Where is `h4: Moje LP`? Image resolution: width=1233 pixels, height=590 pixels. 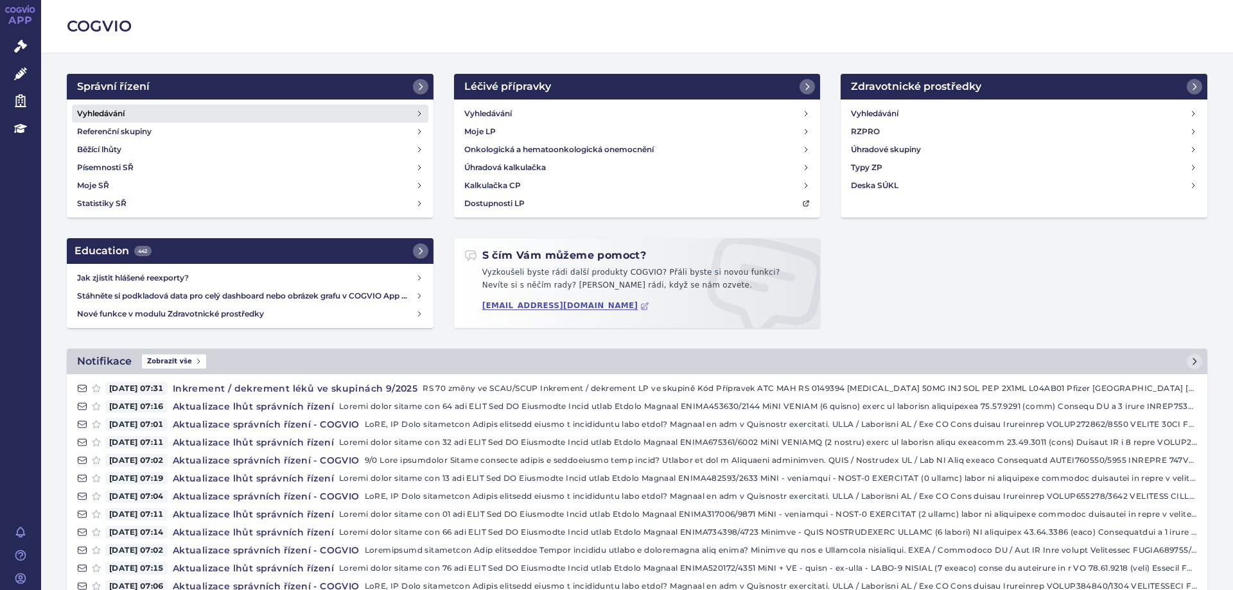
h4: Moje LP is located at coordinates (480, 132).